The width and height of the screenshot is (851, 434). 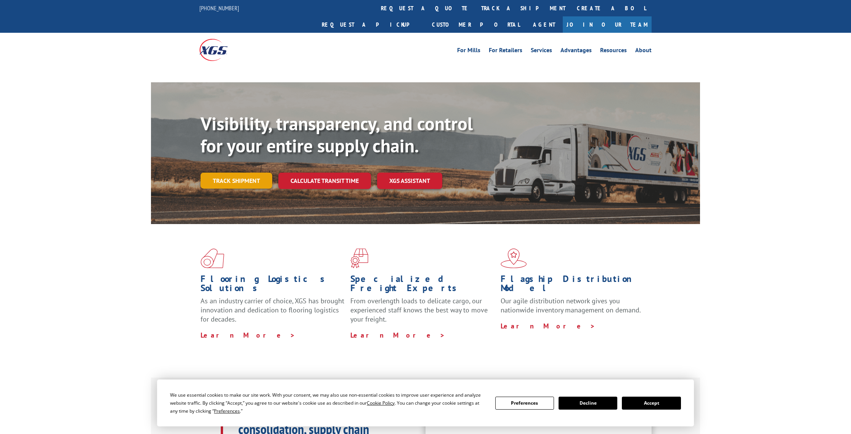 What do you see at coordinates (643, 51) in the screenshot?
I see `a: About` at bounding box center [643, 51].